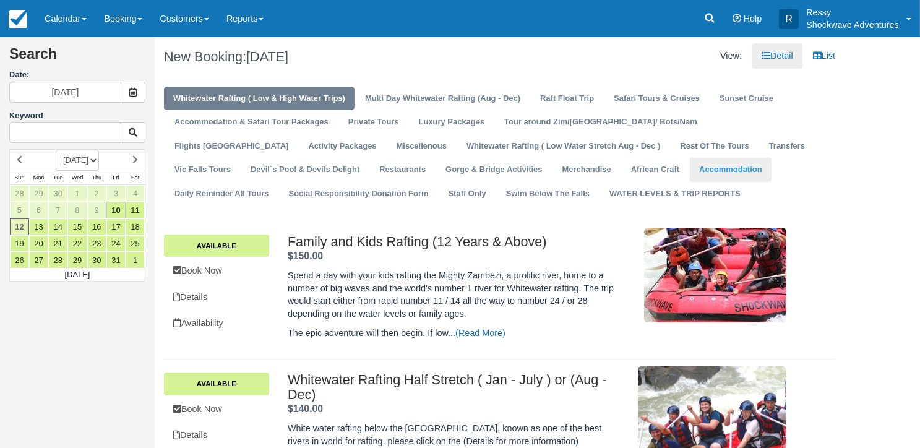 The image size is (920, 448). What do you see at coordinates (853, 25) in the screenshot?
I see `p: Shockwave Adventures` at bounding box center [853, 25].